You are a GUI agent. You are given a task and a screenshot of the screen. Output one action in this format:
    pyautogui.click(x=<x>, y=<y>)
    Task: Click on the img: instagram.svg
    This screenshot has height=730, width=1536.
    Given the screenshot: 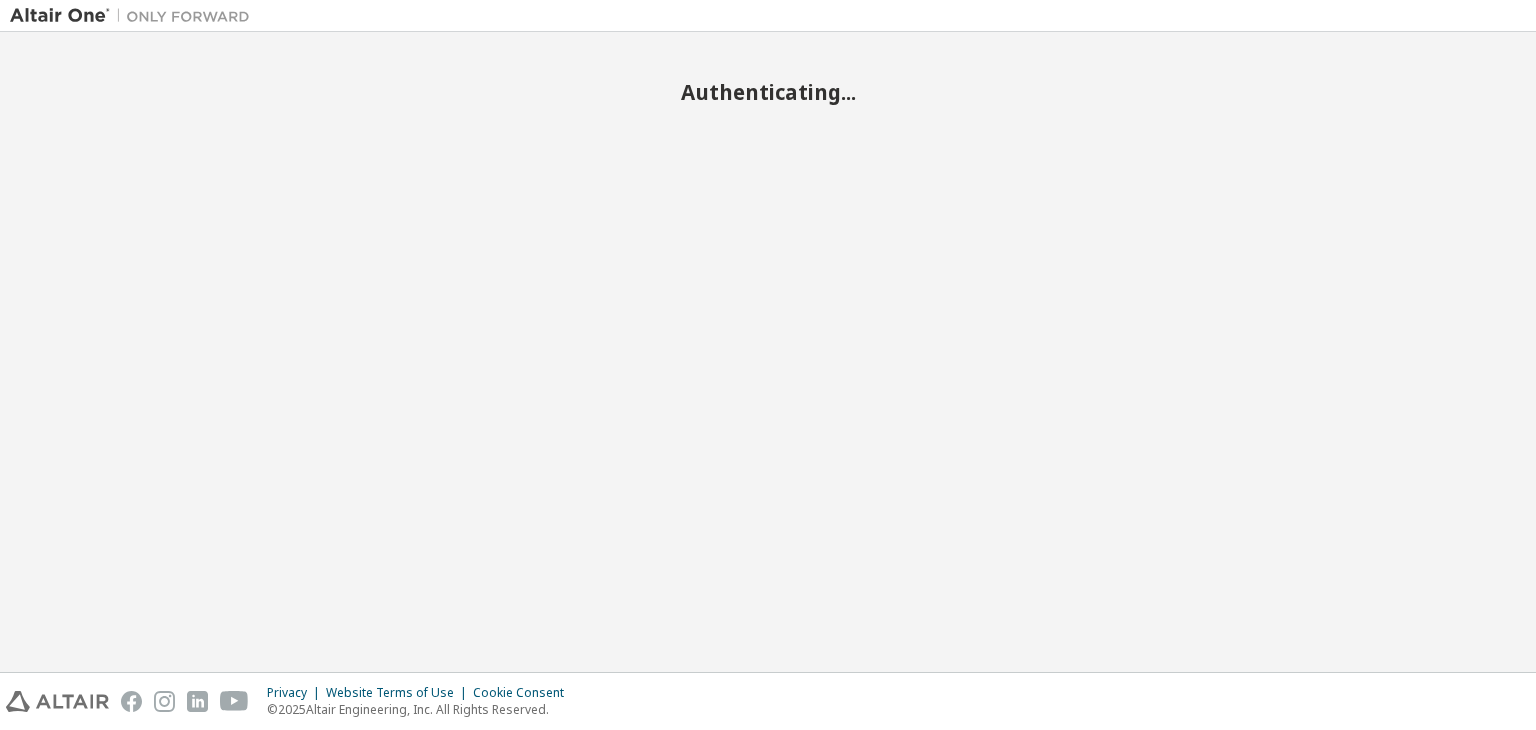 What is the action you would take?
    pyautogui.click(x=164, y=701)
    